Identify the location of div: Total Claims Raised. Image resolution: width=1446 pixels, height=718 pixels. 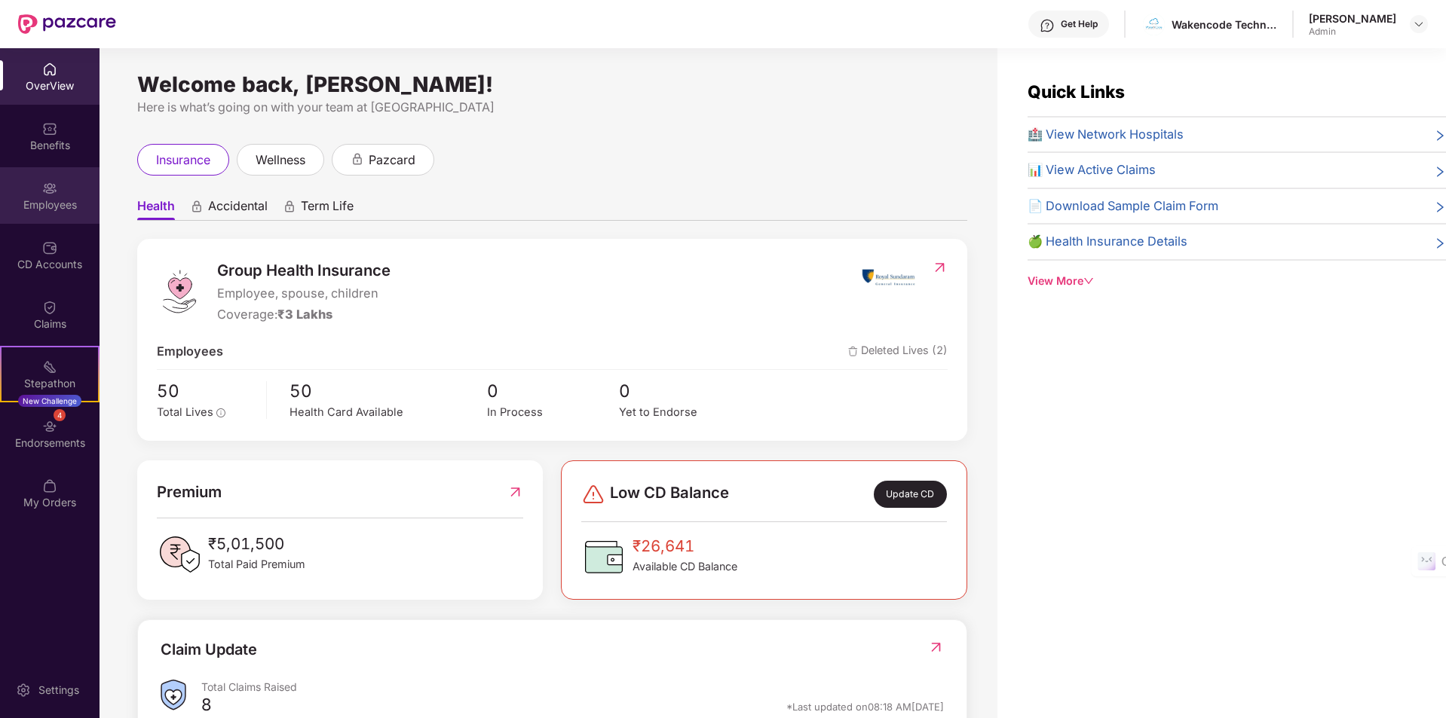
(572, 687).